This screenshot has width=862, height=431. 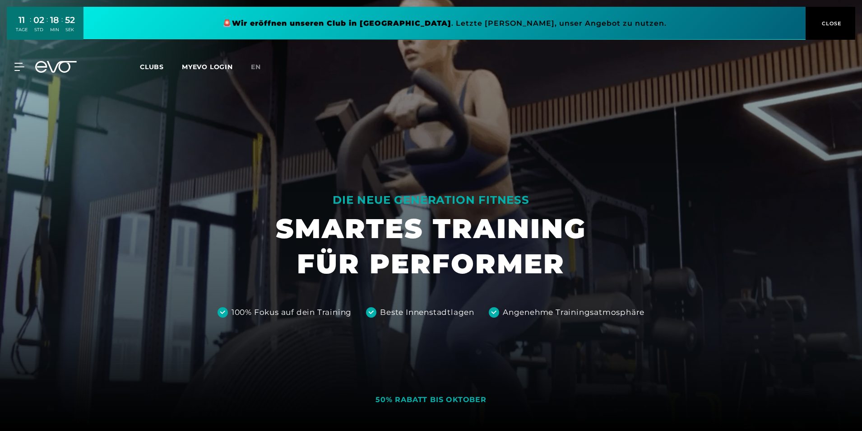 I want to click on div: 50% RABATT BIS OKTOBER, so click(x=431, y=399).